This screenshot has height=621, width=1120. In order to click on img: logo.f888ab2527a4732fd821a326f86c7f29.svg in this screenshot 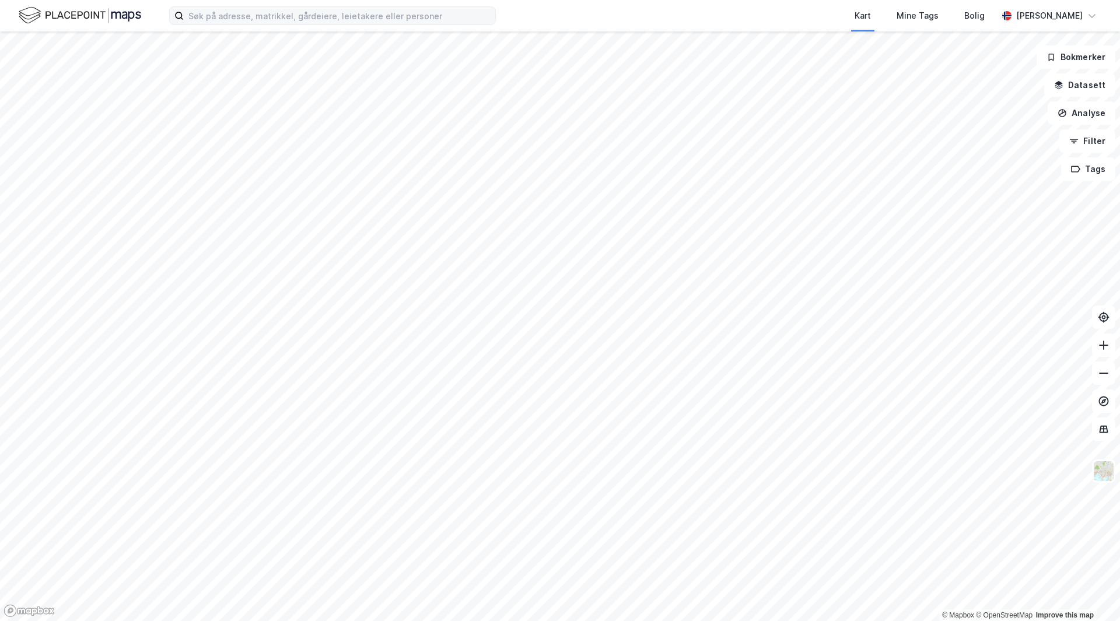, I will do `click(80, 15)`.